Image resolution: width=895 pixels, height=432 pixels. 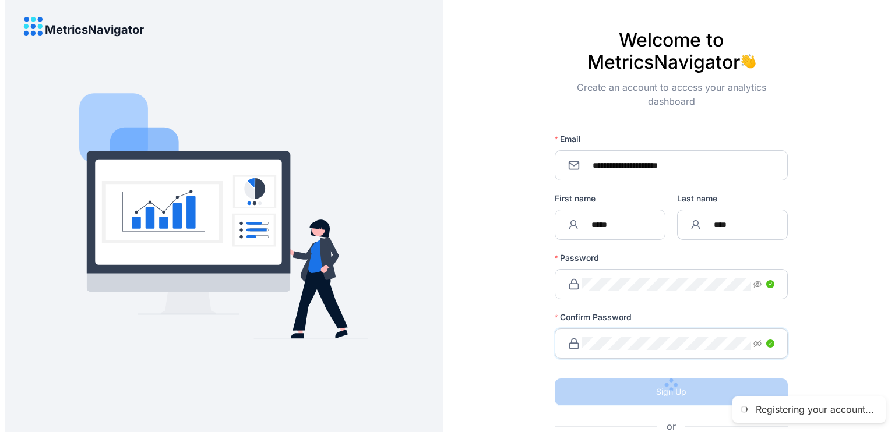 What do you see at coordinates (667, 284) in the screenshot?
I see `input: Password` at bounding box center [667, 284].